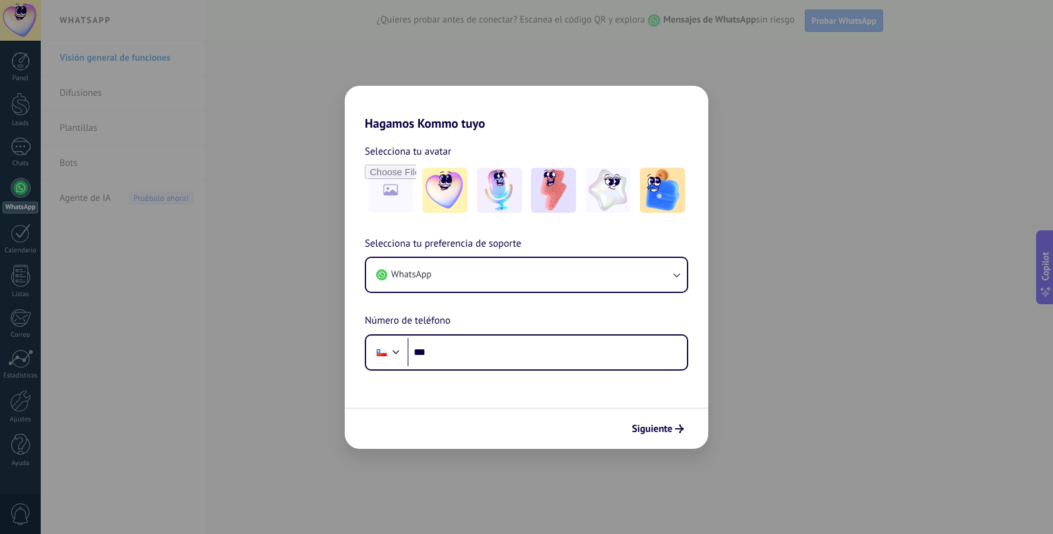 The height and width of the screenshot is (534, 1053). Describe the element at coordinates (382, 353) in the screenshot. I see `div: Chile: + 56` at that location.